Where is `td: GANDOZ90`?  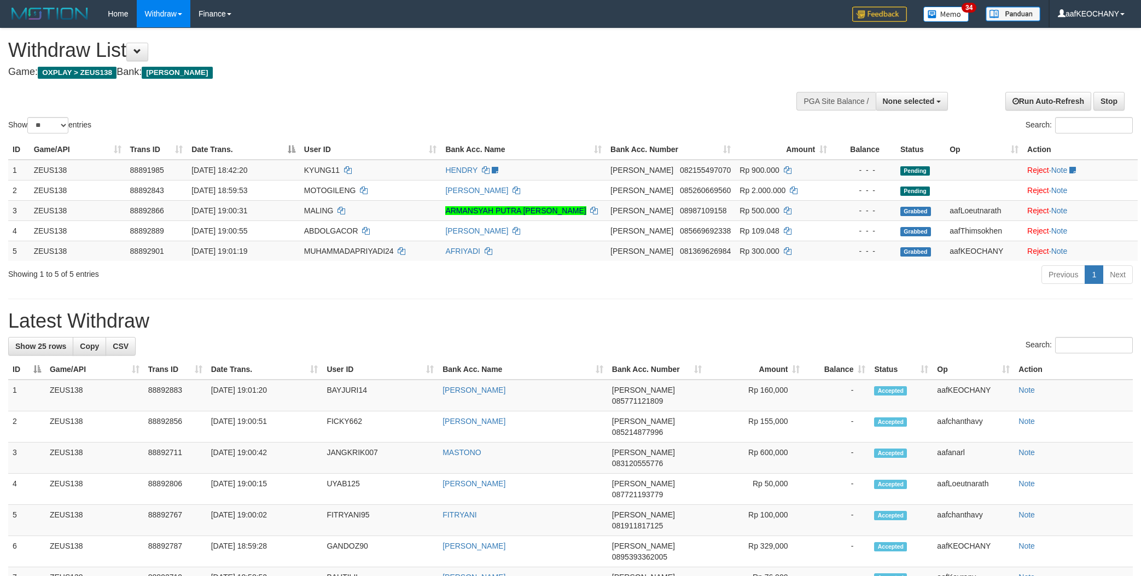 td: GANDOZ90 is located at coordinates (380, 552).